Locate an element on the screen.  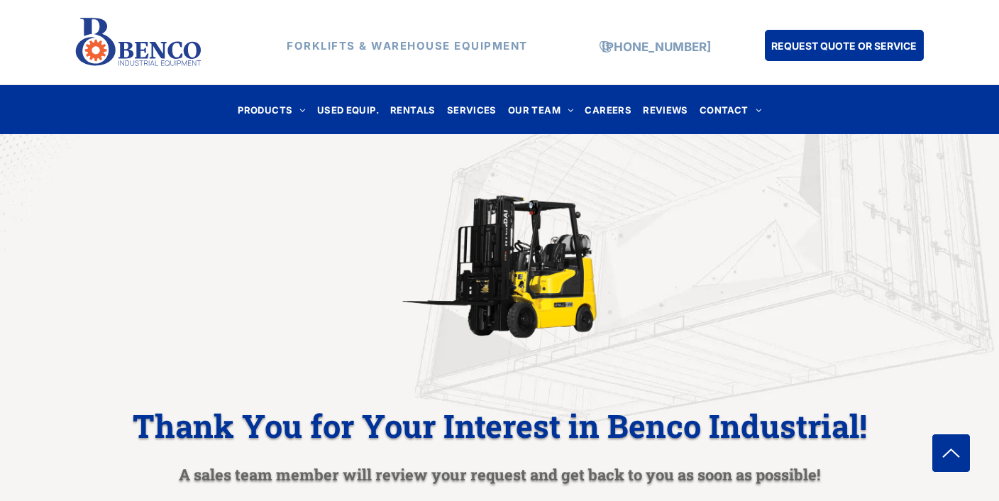
a: RENTALS is located at coordinates (413, 109).